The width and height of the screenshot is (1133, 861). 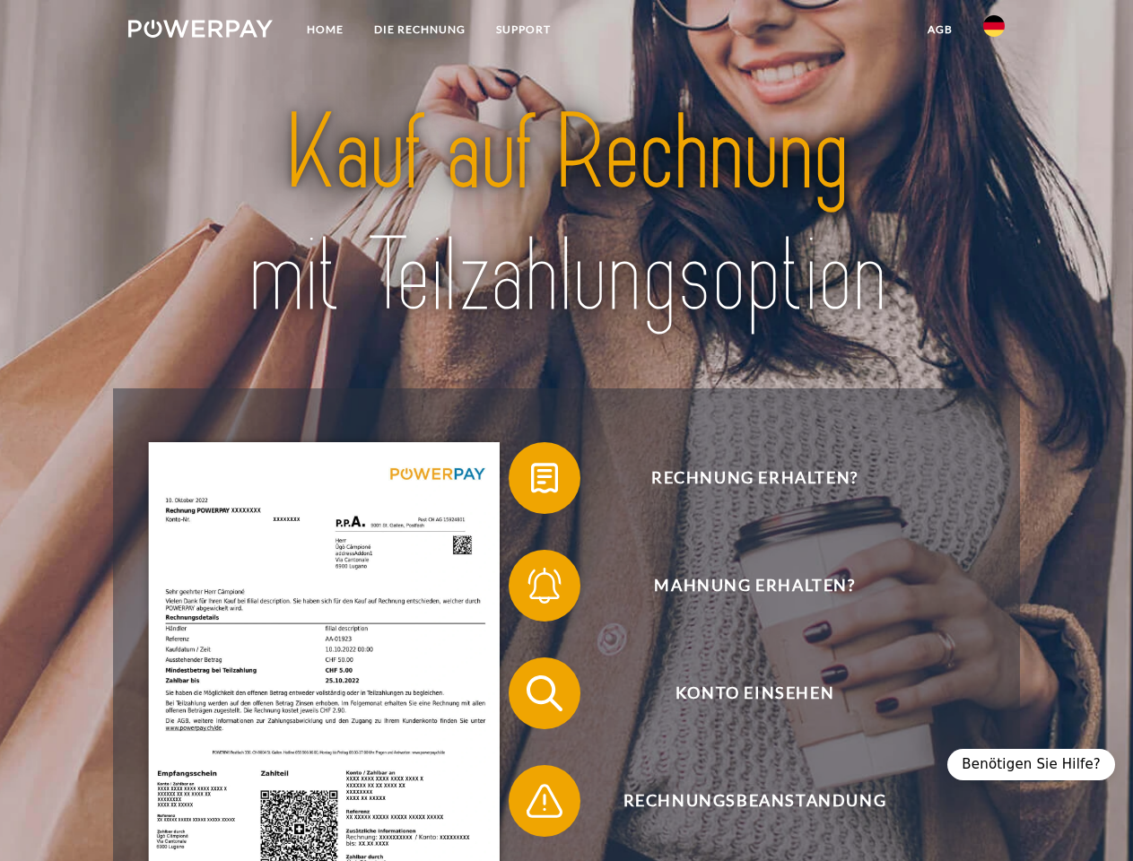 What do you see at coordinates (994, 26) in the screenshot?
I see `img: de` at bounding box center [994, 26].